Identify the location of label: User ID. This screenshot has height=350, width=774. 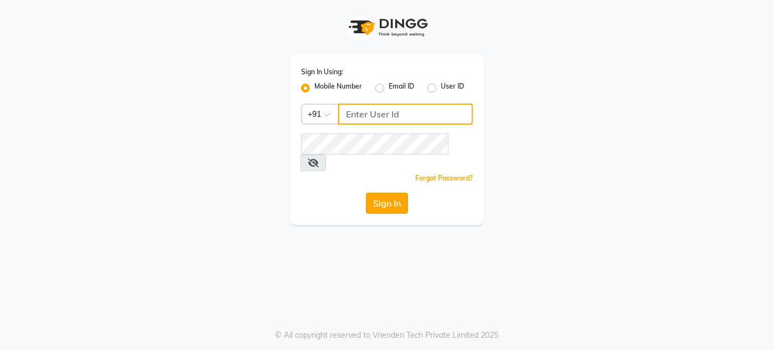
(452, 88).